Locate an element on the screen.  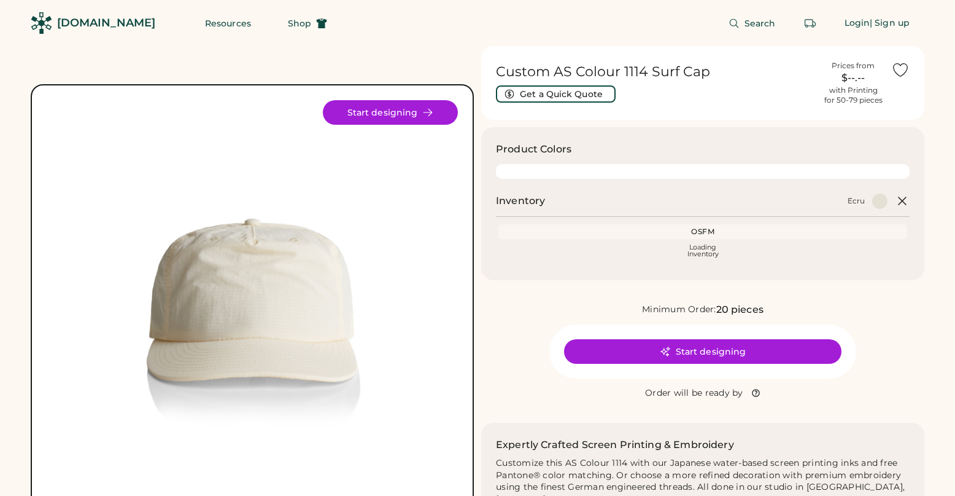
button: Retrieve an order is located at coordinates (811, 23).